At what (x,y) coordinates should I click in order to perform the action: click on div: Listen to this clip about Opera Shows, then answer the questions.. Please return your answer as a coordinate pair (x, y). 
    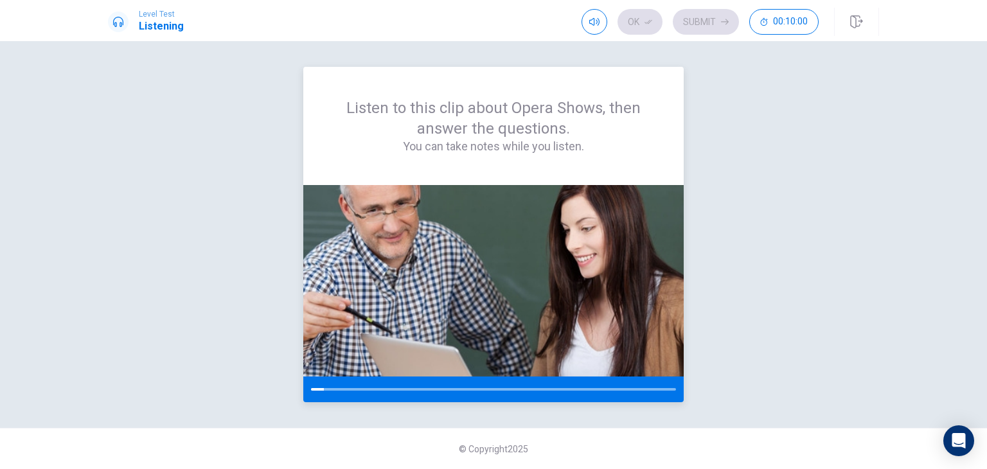
    Looking at the image, I should click on (493, 126).